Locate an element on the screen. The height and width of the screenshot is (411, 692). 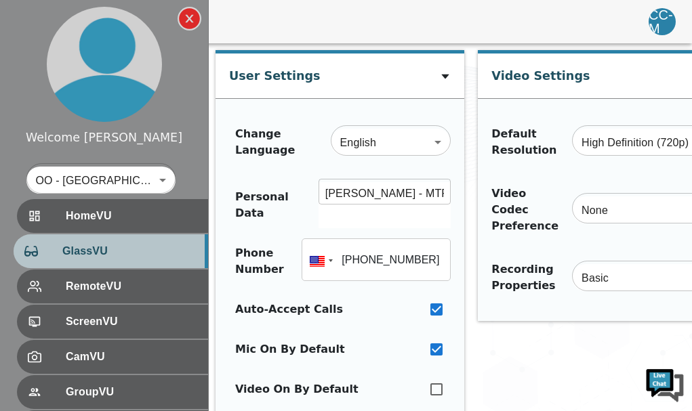
div: GlassVU is located at coordinates (110, 251).